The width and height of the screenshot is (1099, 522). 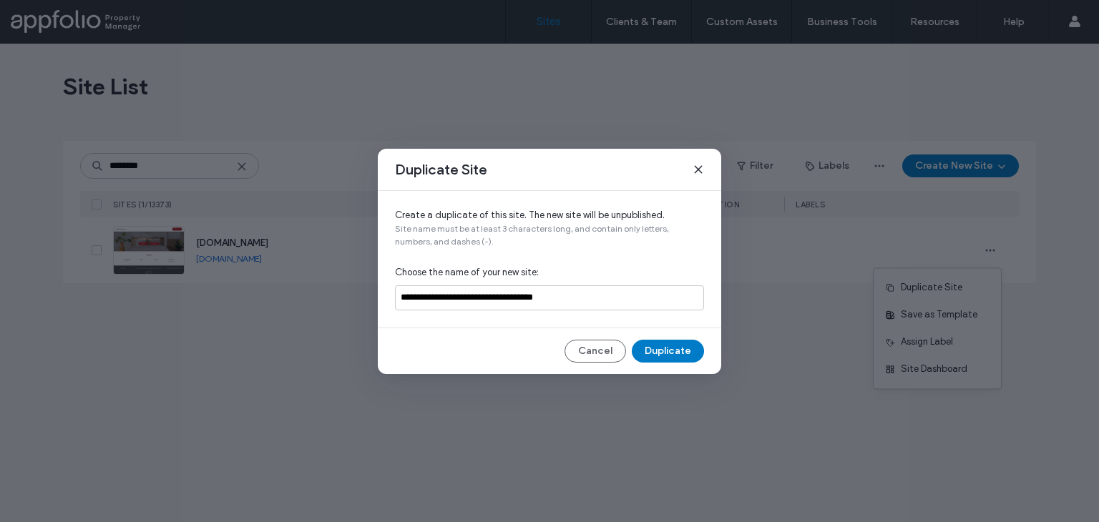 I want to click on button: Duplicate, so click(x=667, y=351).